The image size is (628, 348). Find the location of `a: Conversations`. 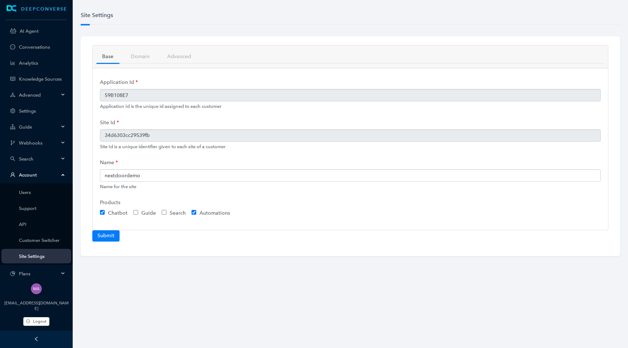

a: Conversations is located at coordinates (42, 47).